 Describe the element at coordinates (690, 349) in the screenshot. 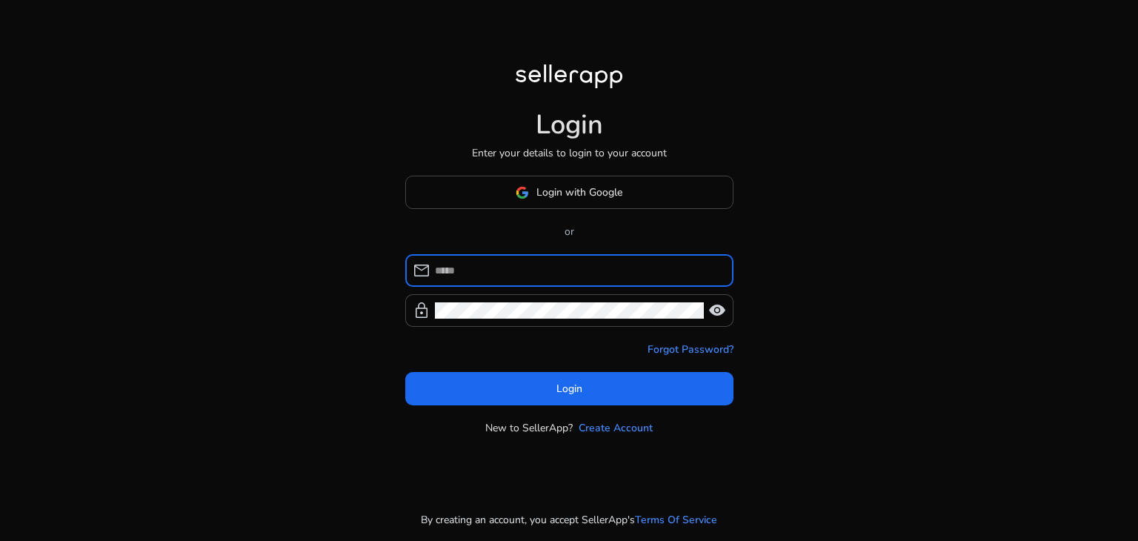

I see `a: Forgot Password?` at that location.